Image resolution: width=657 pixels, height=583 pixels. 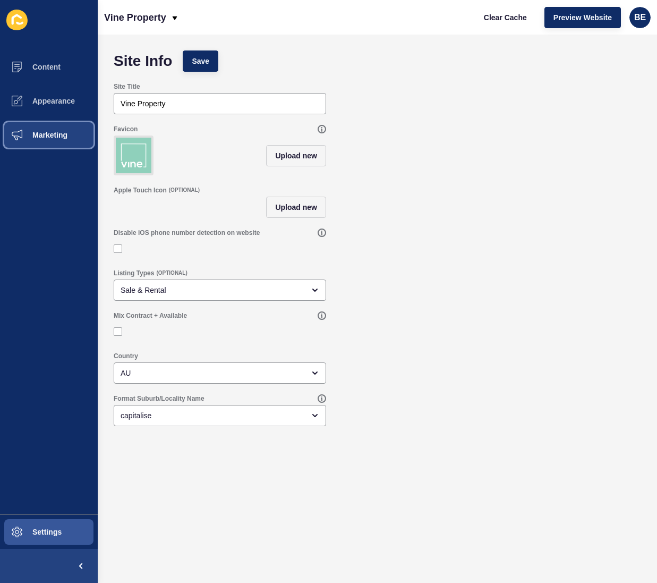 What do you see at coordinates (133, 155) in the screenshot?
I see `img: 1e7d437aae1d28ab09cd53e6502d3ee6.png` at bounding box center [133, 155].